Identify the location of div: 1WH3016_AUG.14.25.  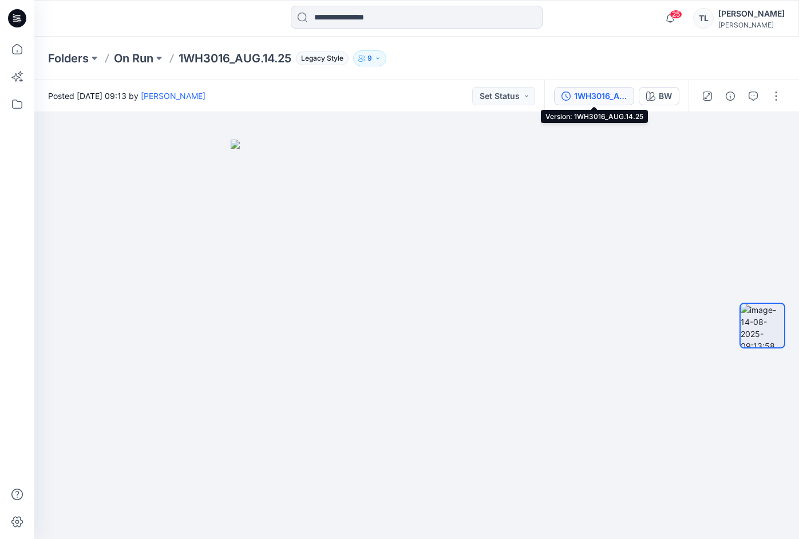
(600, 96).